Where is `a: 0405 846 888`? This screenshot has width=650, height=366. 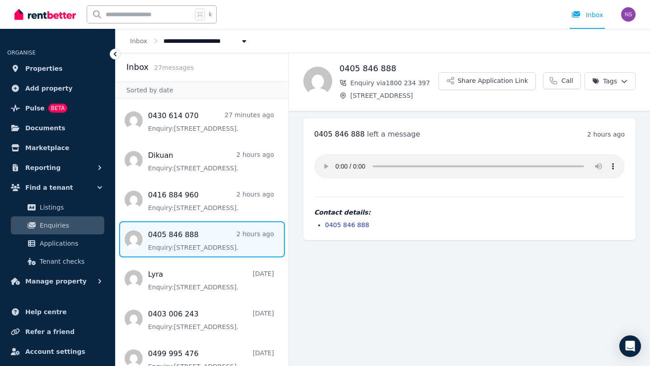
a: 0405 846 888 is located at coordinates (347, 225).